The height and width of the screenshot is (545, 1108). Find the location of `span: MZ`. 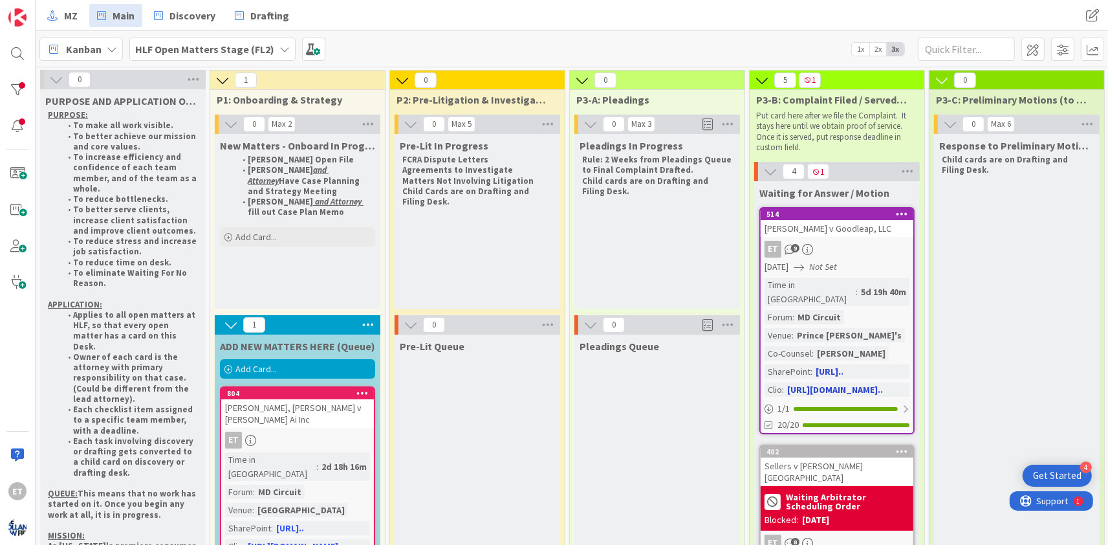

span: MZ is located at coordinates (70, 16).